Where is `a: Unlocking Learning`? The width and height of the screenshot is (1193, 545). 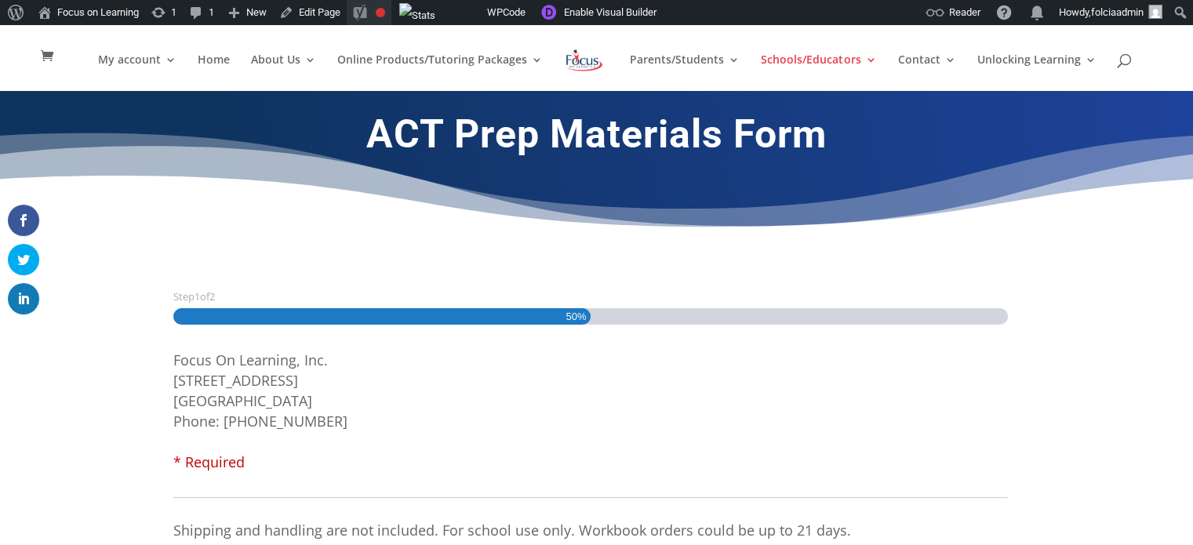
a: Unlocking Learning is located at coordinates (1036, 72).